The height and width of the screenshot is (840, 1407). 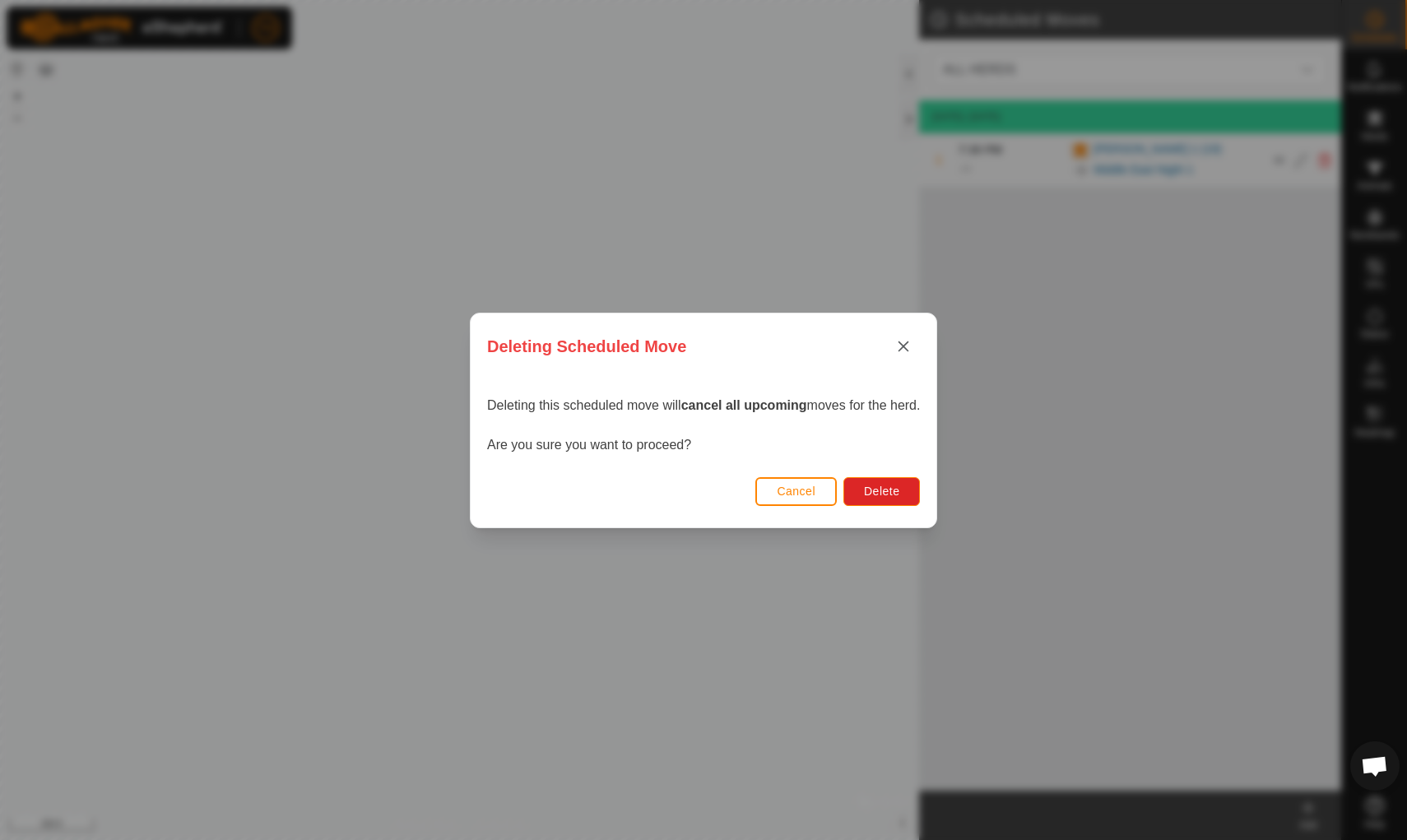 What do you see at coordinates (881, 490) in the screenshot?
I see `button: Delete` at bounding box center [881, 490].